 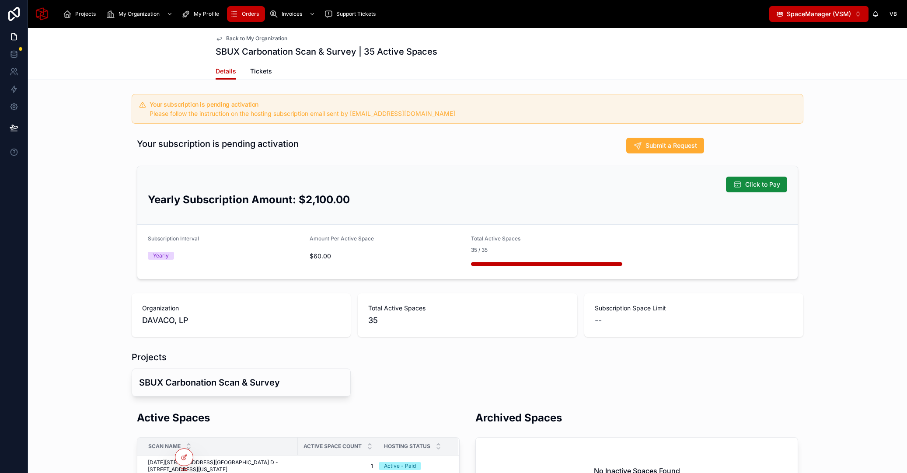 I want to click on button: Click to Pay, so click(x=756, y=184).